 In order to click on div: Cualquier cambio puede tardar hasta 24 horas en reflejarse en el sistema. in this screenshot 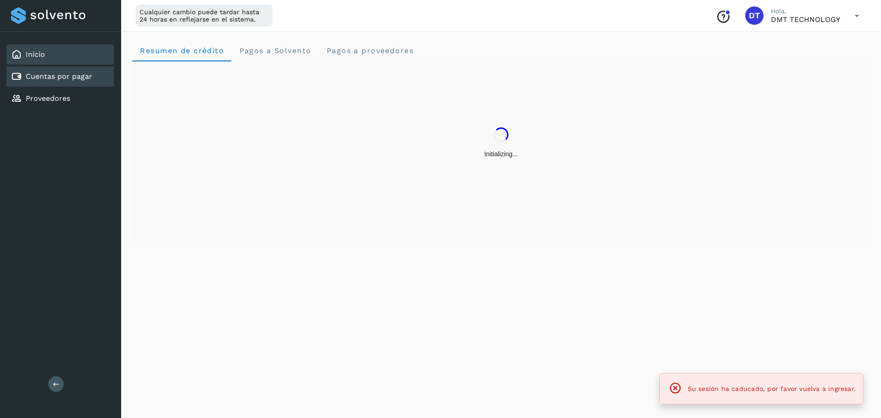, I will do `click(204, 16)`.